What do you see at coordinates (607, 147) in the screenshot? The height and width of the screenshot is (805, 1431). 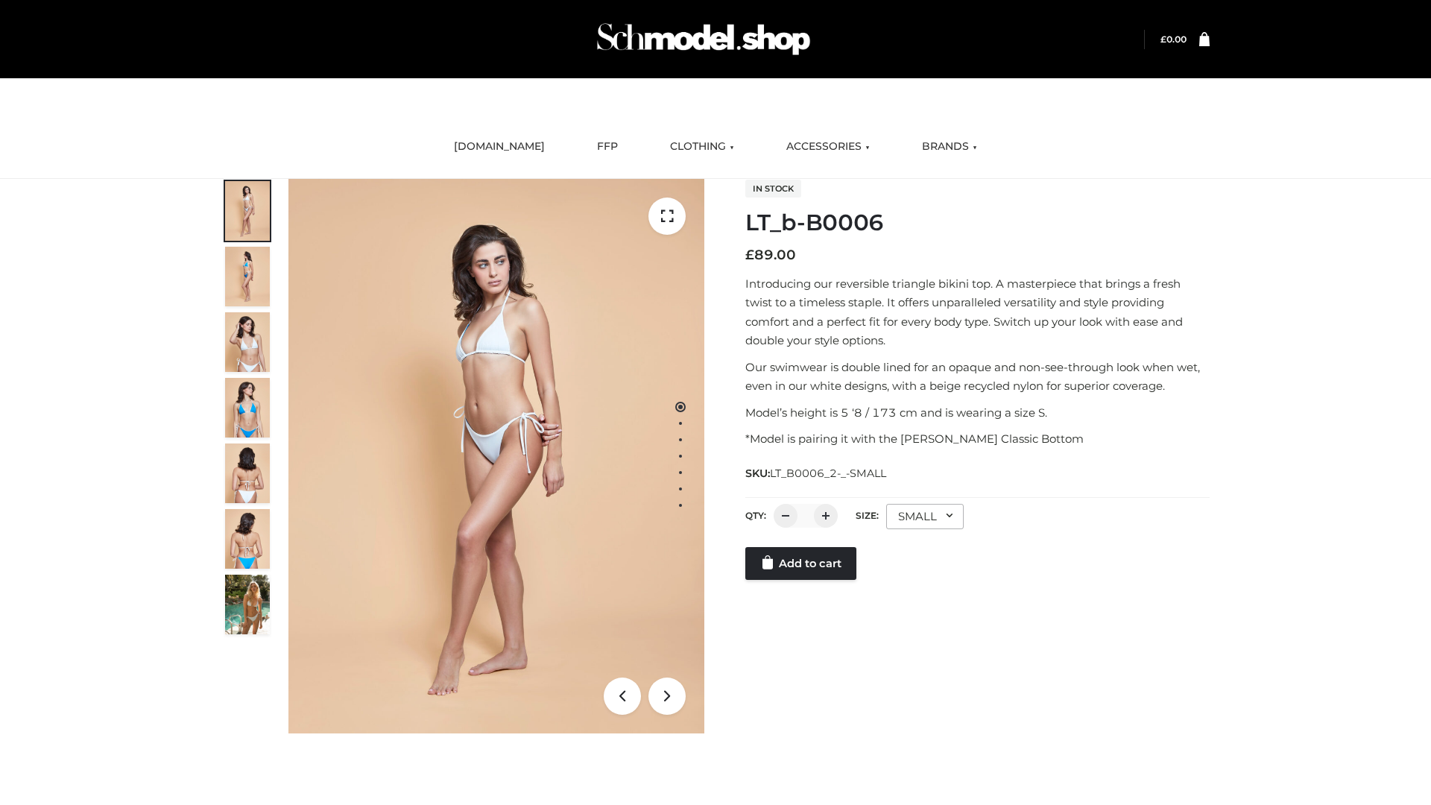 I see `a: FFP` at bounding box center [607, 147].